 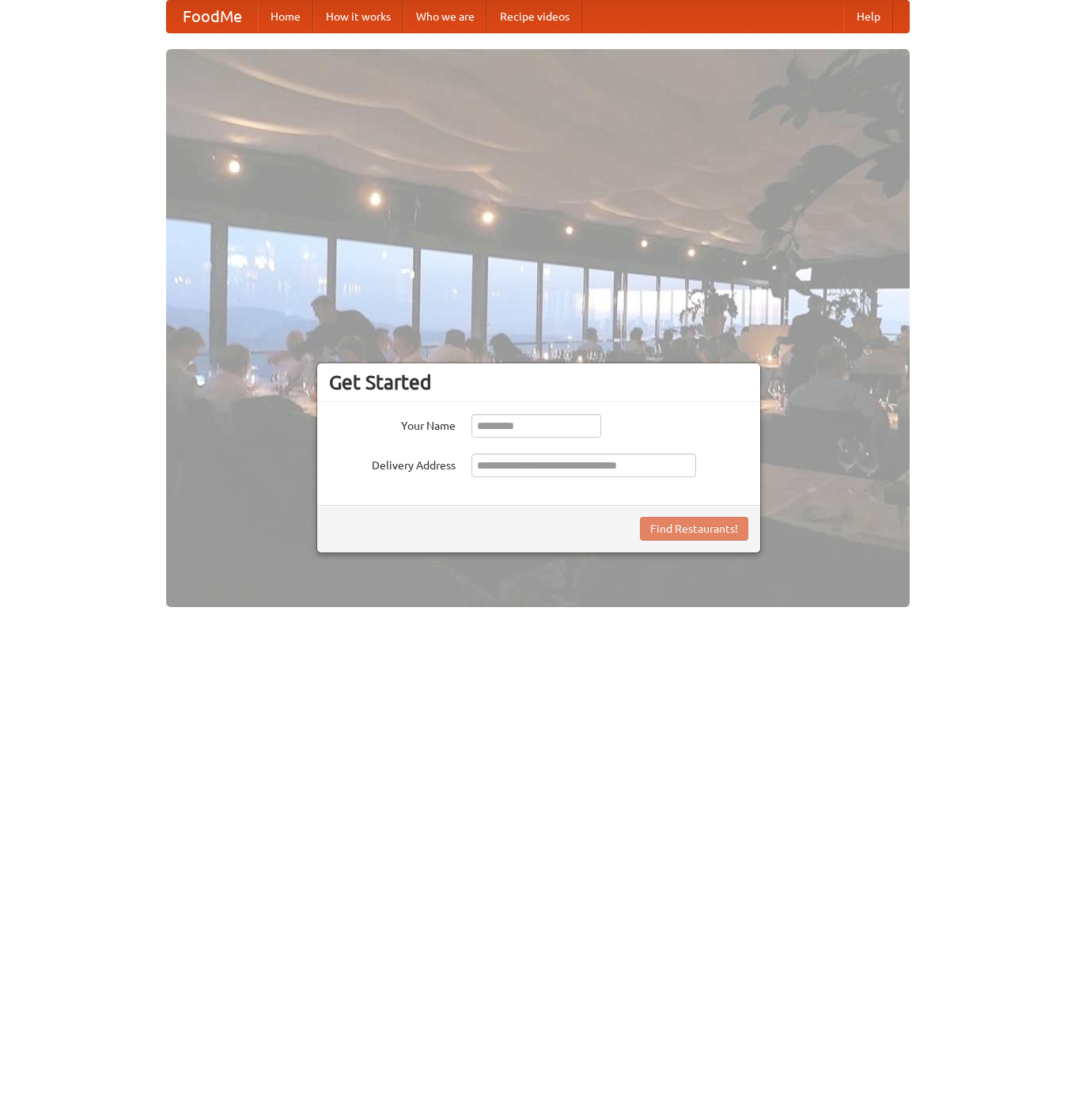 I want to click on a: Help, so click(x=868, y=17).